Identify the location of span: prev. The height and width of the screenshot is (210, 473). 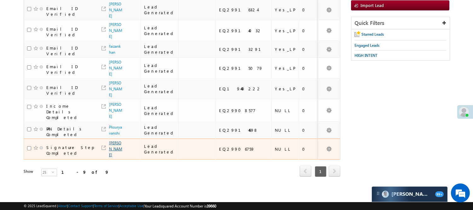
(305, 171).